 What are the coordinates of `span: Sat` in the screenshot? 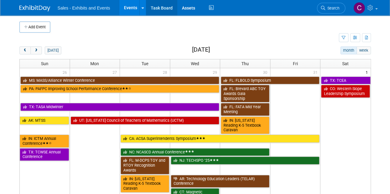 It's located at (345, 64).